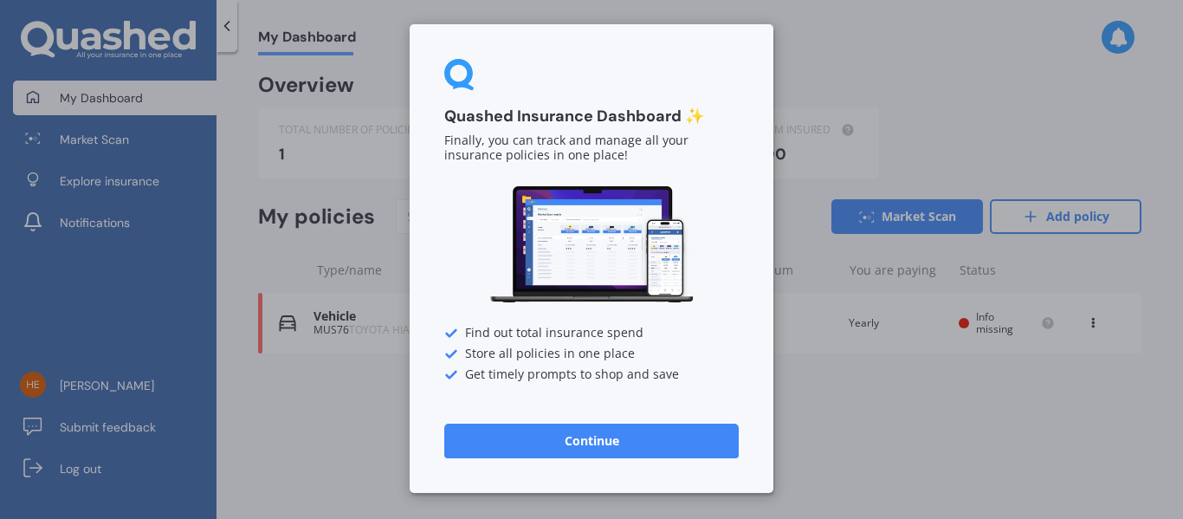 Image resolution: width=1183 pixels, height=519 pixels. I want to click on button: Continue, so click(592, 441).